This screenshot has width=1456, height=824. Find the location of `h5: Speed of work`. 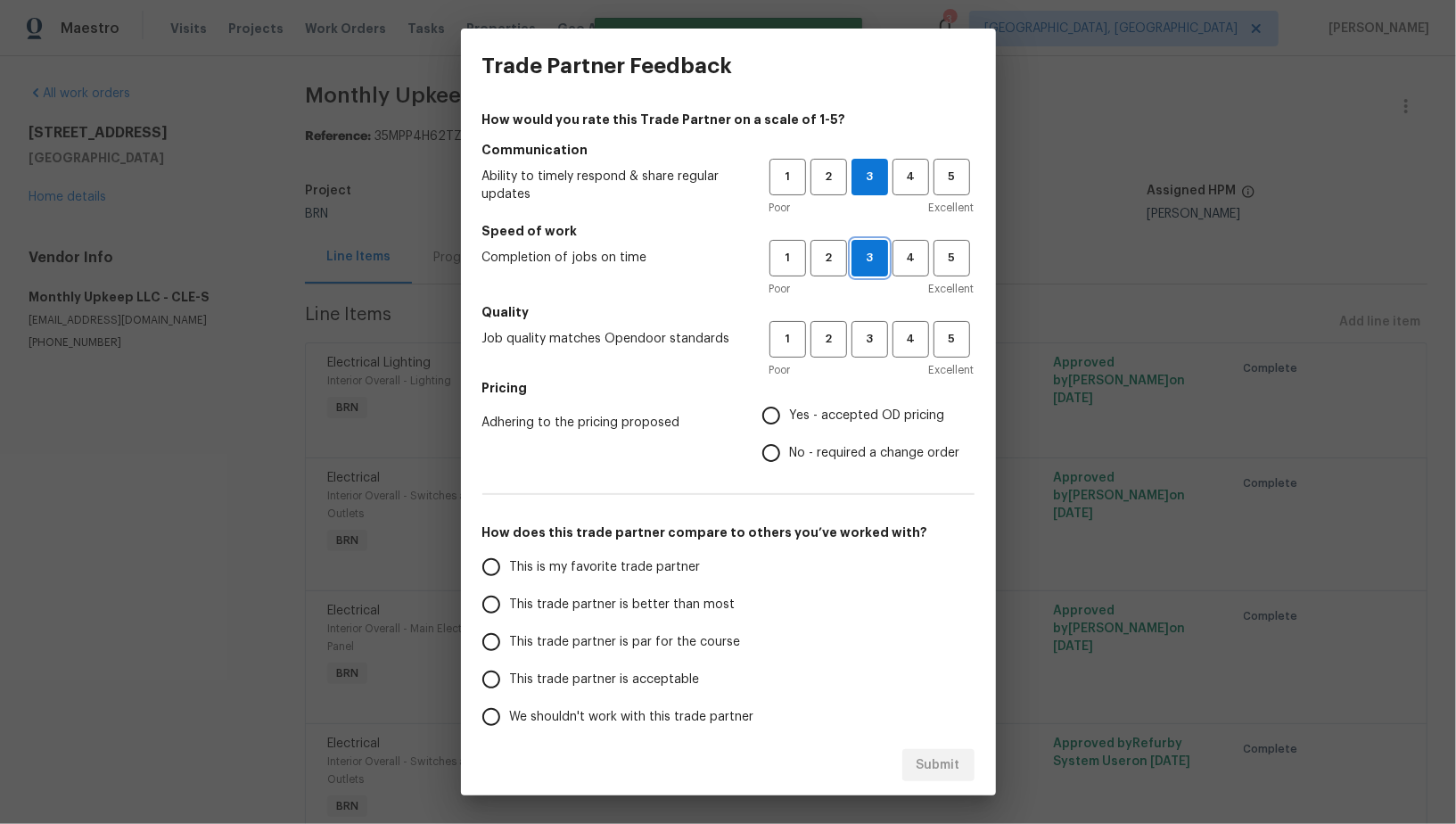

h5: Speed of work is located at coordinates (728, 231).